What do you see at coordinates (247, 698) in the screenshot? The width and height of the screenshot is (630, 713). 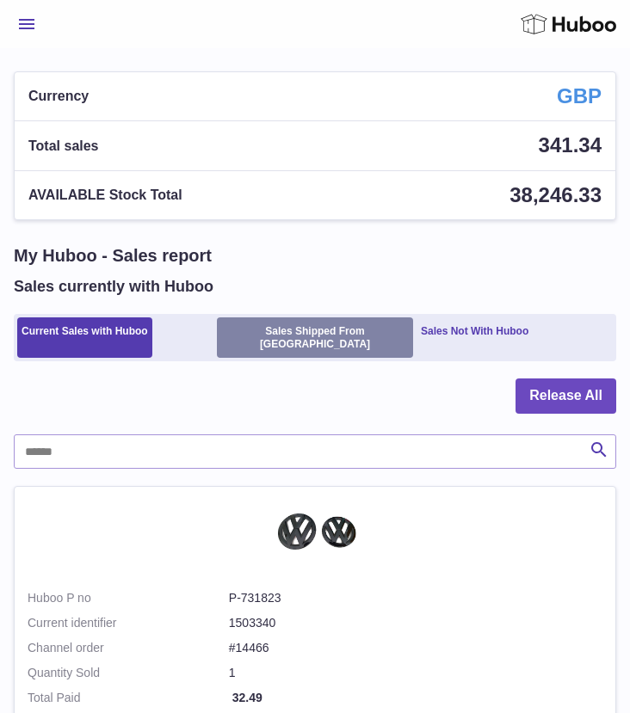 I see `span: 32.49` at bounding box center [247, 698].